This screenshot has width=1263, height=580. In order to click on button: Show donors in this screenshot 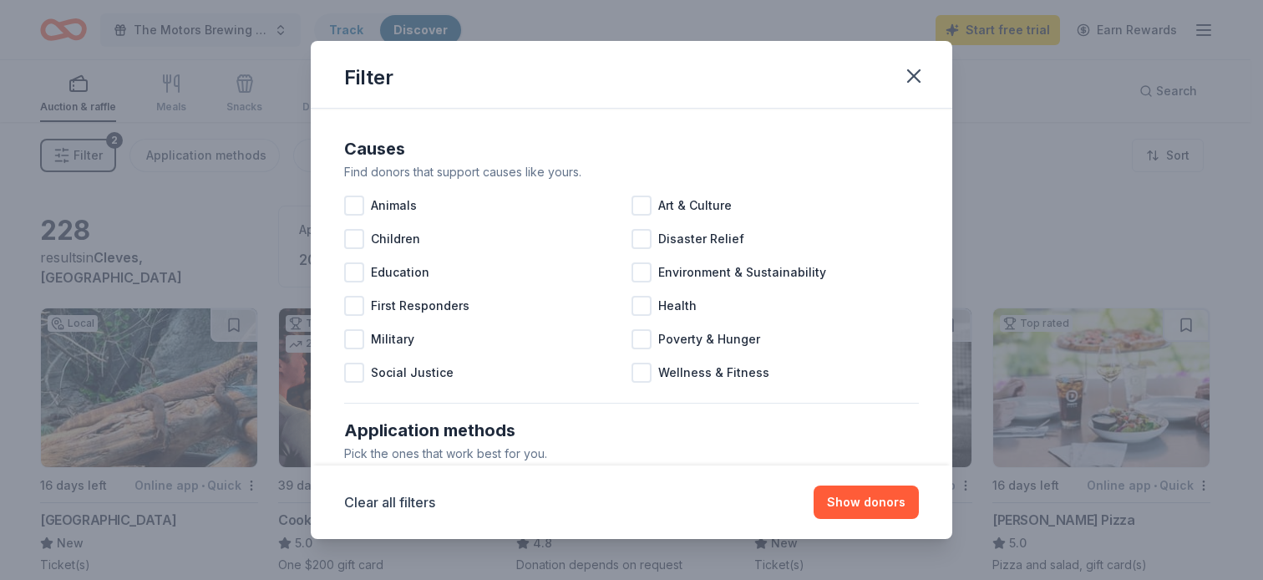, I will do `click(866, 502)`.